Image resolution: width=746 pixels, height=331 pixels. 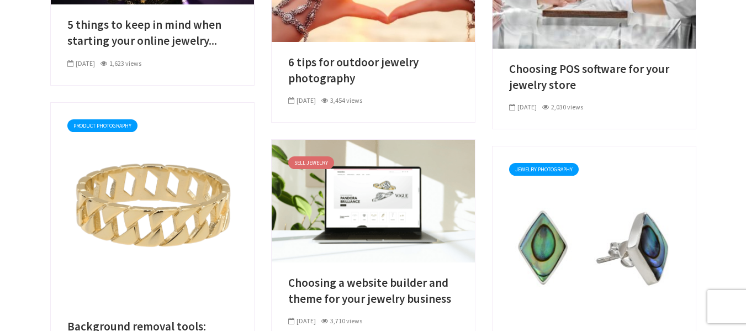 I want to click on a: Jewelry Photography, so click(x=544, y=169).